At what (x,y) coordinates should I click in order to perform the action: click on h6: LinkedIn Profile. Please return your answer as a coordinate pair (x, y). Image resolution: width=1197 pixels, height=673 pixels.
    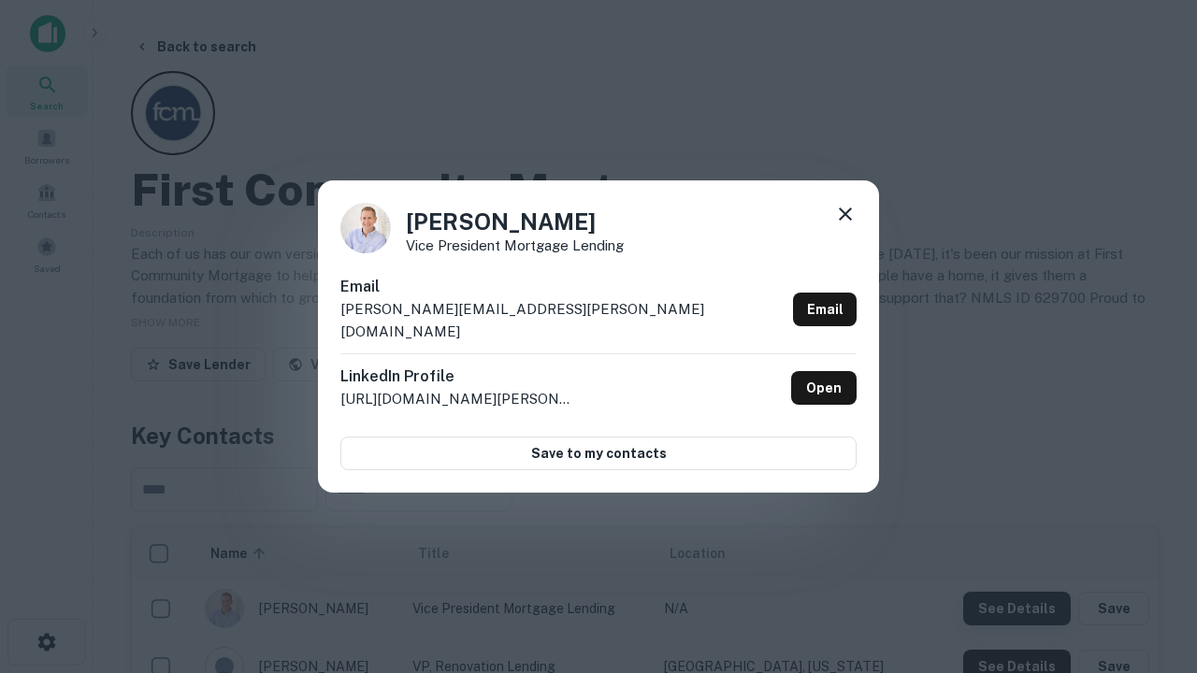
    Looking at the image, I should click on (457, 377).